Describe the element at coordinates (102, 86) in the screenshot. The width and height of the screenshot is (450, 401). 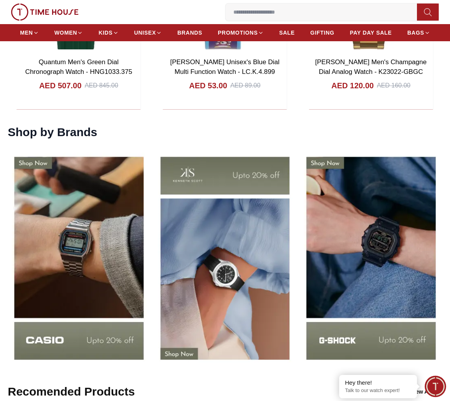
I see `div: AED 845.00` at that location.